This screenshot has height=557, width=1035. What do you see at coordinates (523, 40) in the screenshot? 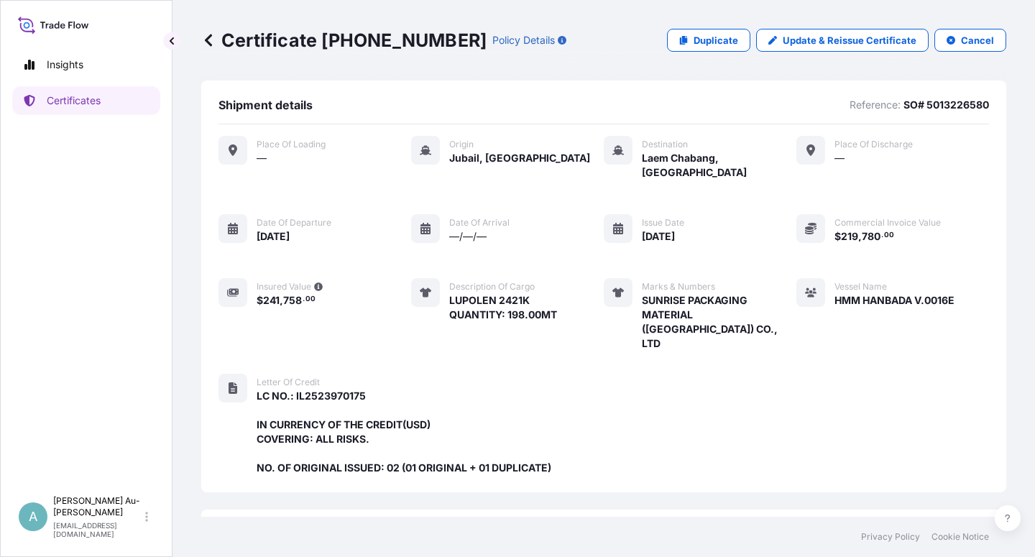
I see `p: Policy Details` at bounding box center [523, 40].